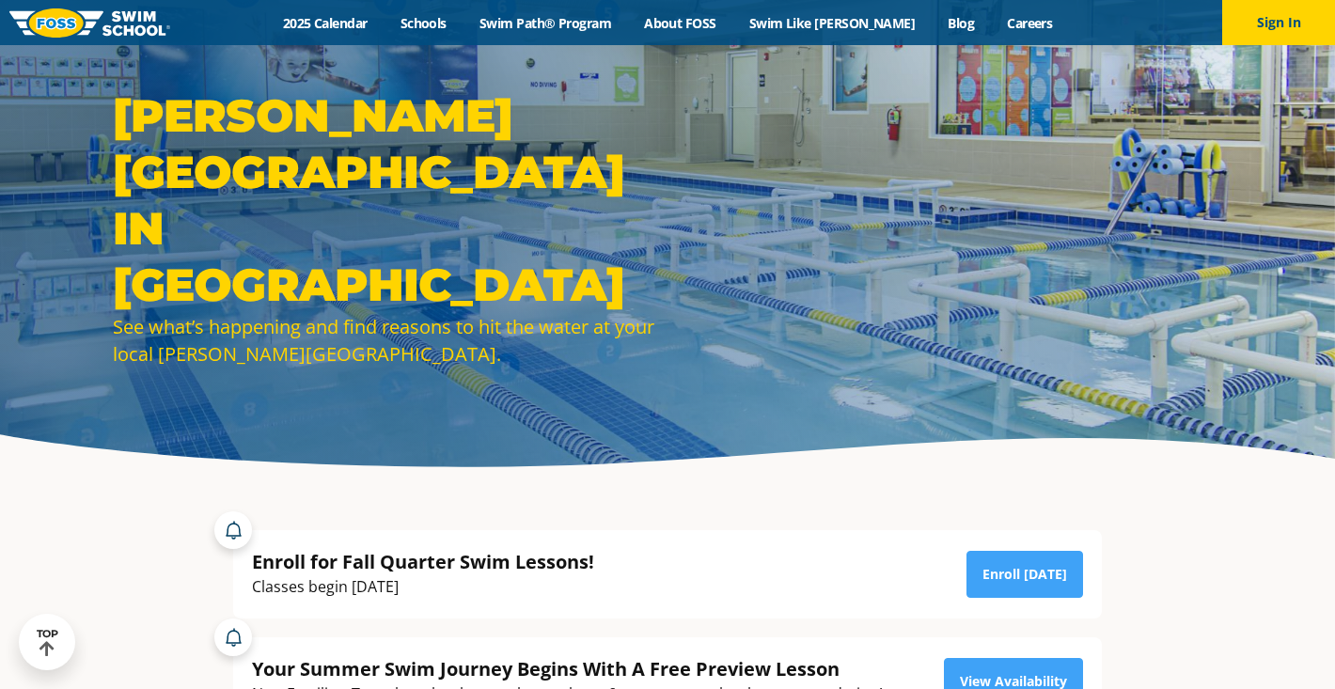  What do you see at coordinates (961, 23) in the screenshot?
I see `a: Blog` at bounding box center [961, 23].